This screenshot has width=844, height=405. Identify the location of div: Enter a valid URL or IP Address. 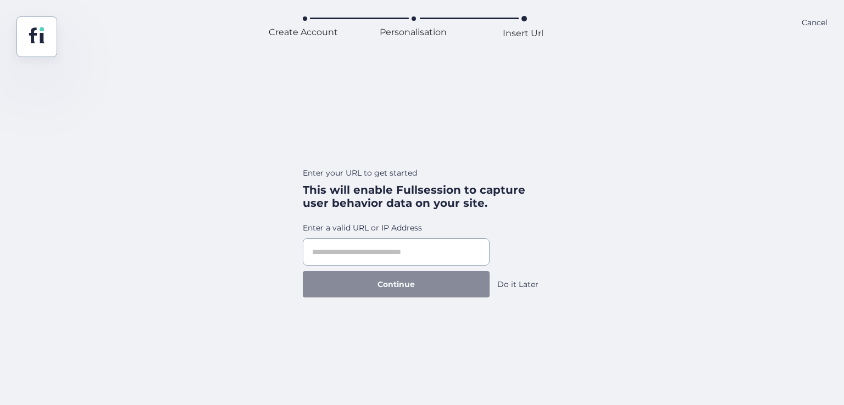
(396, 228).